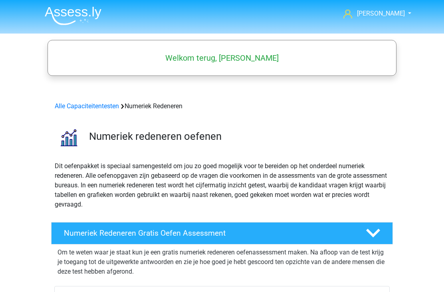  What do you see at coordinates (208, 233) in the screenshot?
I see `h4: Numeriek Redeneren Gratis Oefen Assessment` at bounding box center [208, 233].